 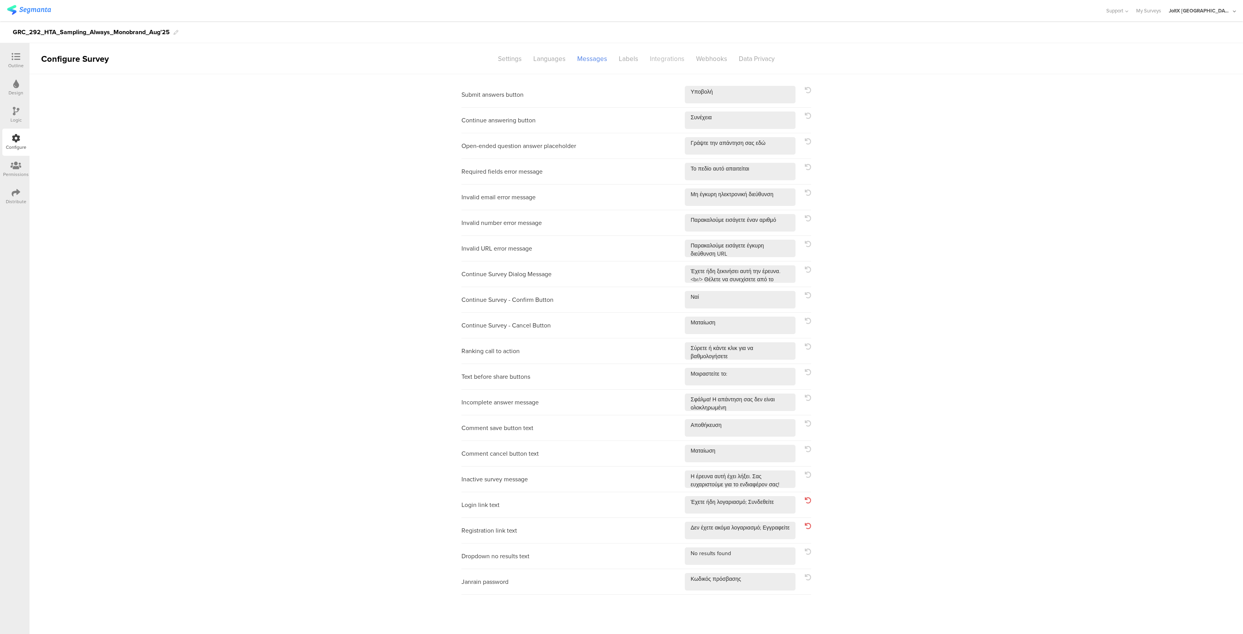 What do you see at coordinates (74, 59) in the screenshot?
I see `div: Configure Survey` at bounding box center [74, 59].